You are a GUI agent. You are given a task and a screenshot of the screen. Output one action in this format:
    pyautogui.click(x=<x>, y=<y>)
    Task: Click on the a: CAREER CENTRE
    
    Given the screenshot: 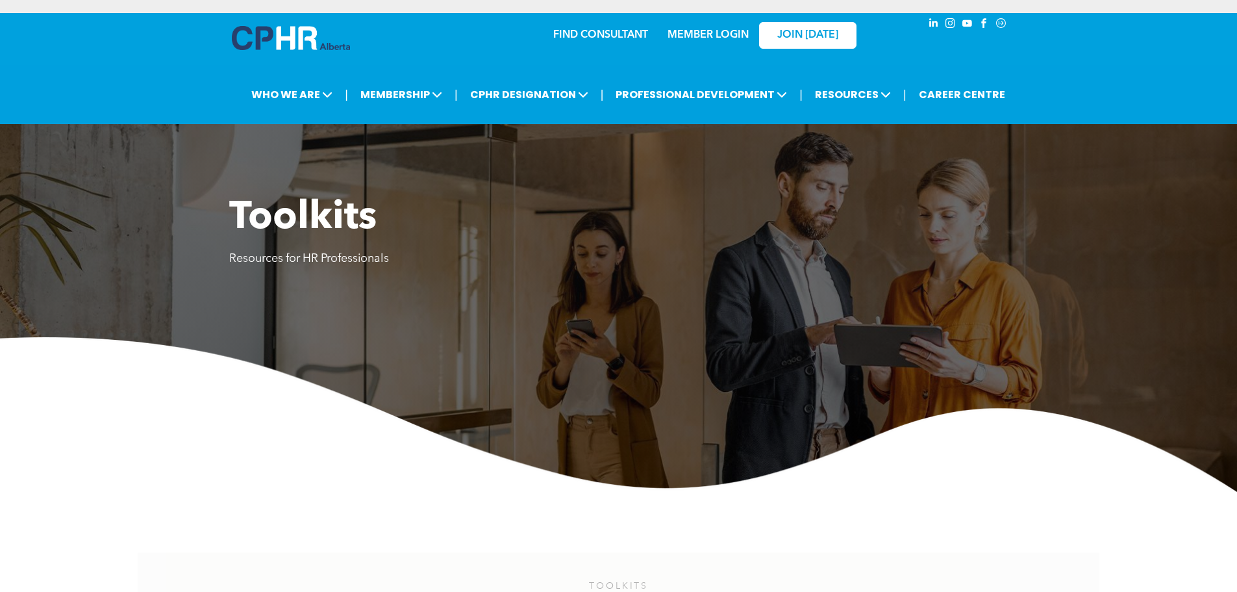 What is the action you would take?
    pyautogui.click(x=962, y=94)
    